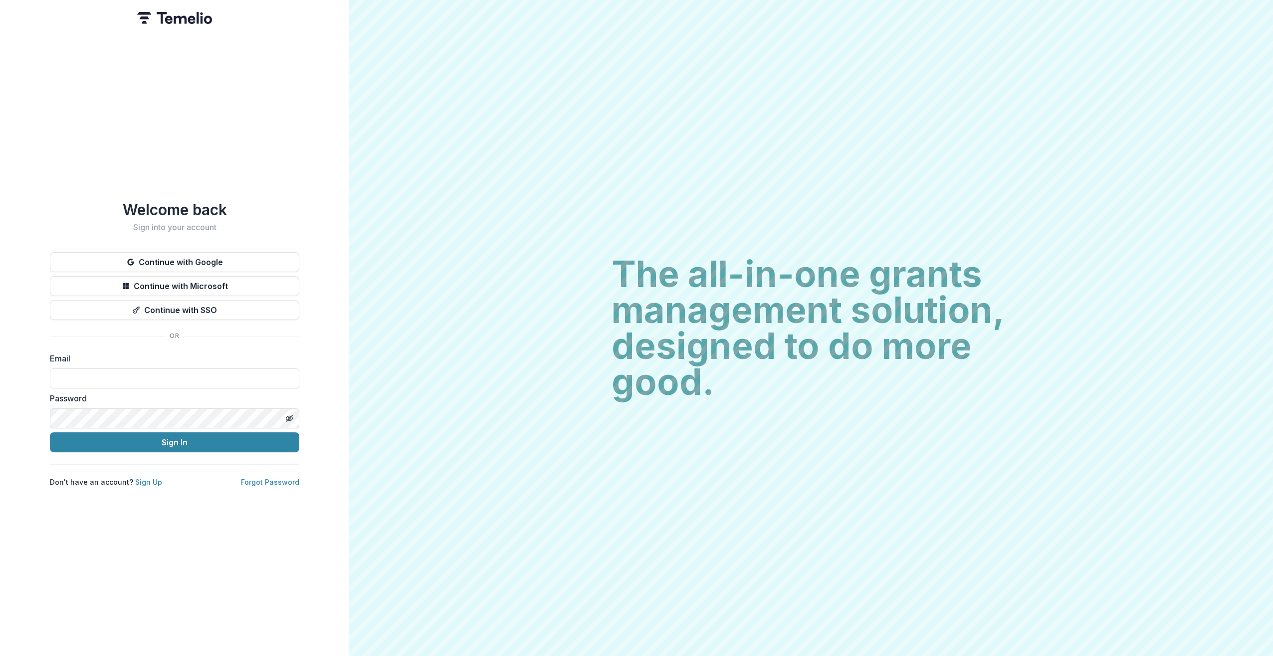 The height and width of the screenshot is (656, 1273). What do you see at coordinates (172, 398) in the screenshot?
I see `label: Password` at bounding box center [172, 398].